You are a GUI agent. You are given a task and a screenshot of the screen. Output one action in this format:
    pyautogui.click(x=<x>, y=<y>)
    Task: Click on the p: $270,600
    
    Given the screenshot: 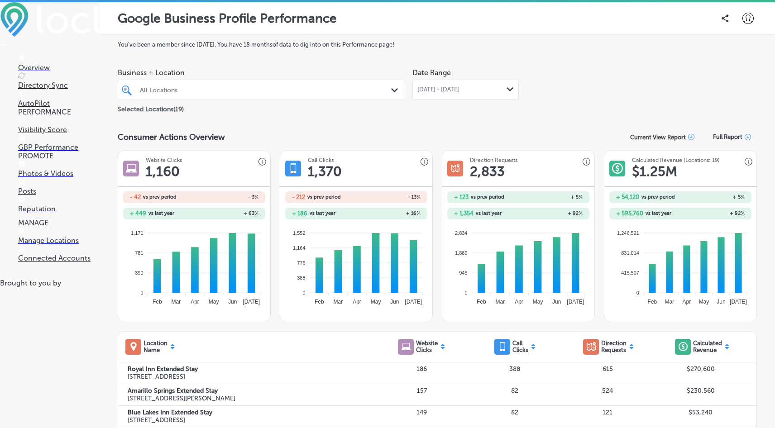 What is the action you would take?
    pyautogui.click(x=700, y=369)
    